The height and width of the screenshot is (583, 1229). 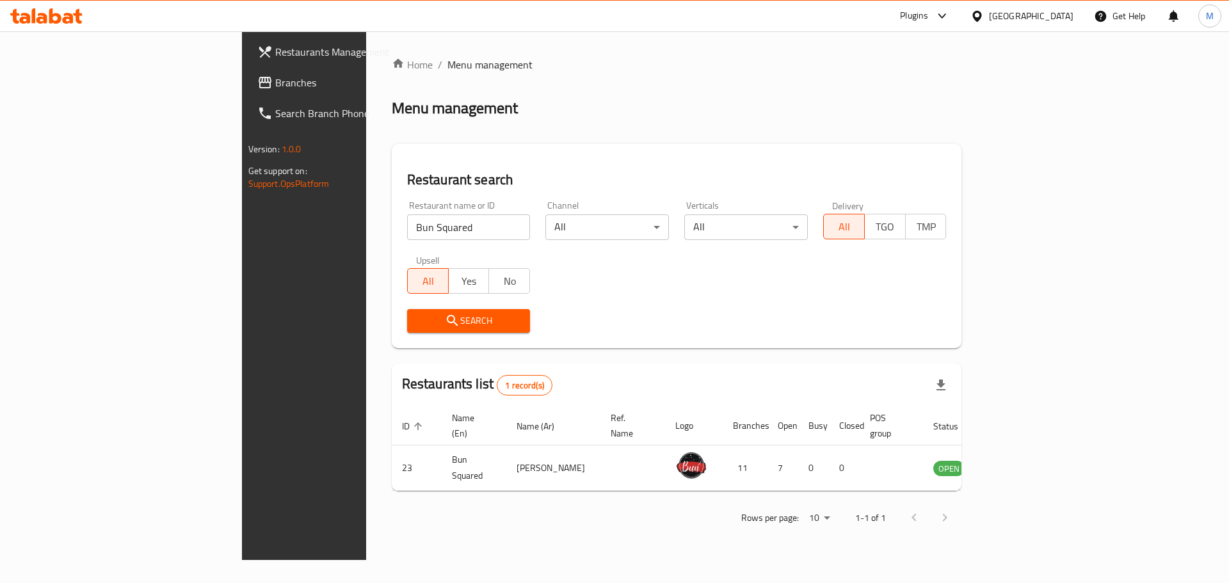 What do you see at coordinates (1210, 16) in the screenshot?
I see `span: M` at bounding box center [1210, 16].